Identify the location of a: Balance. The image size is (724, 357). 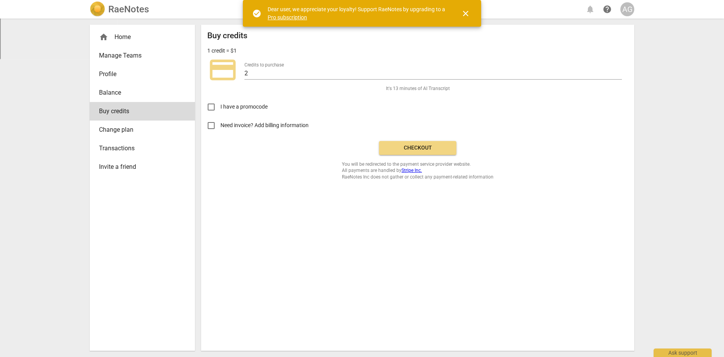
(142, 93).